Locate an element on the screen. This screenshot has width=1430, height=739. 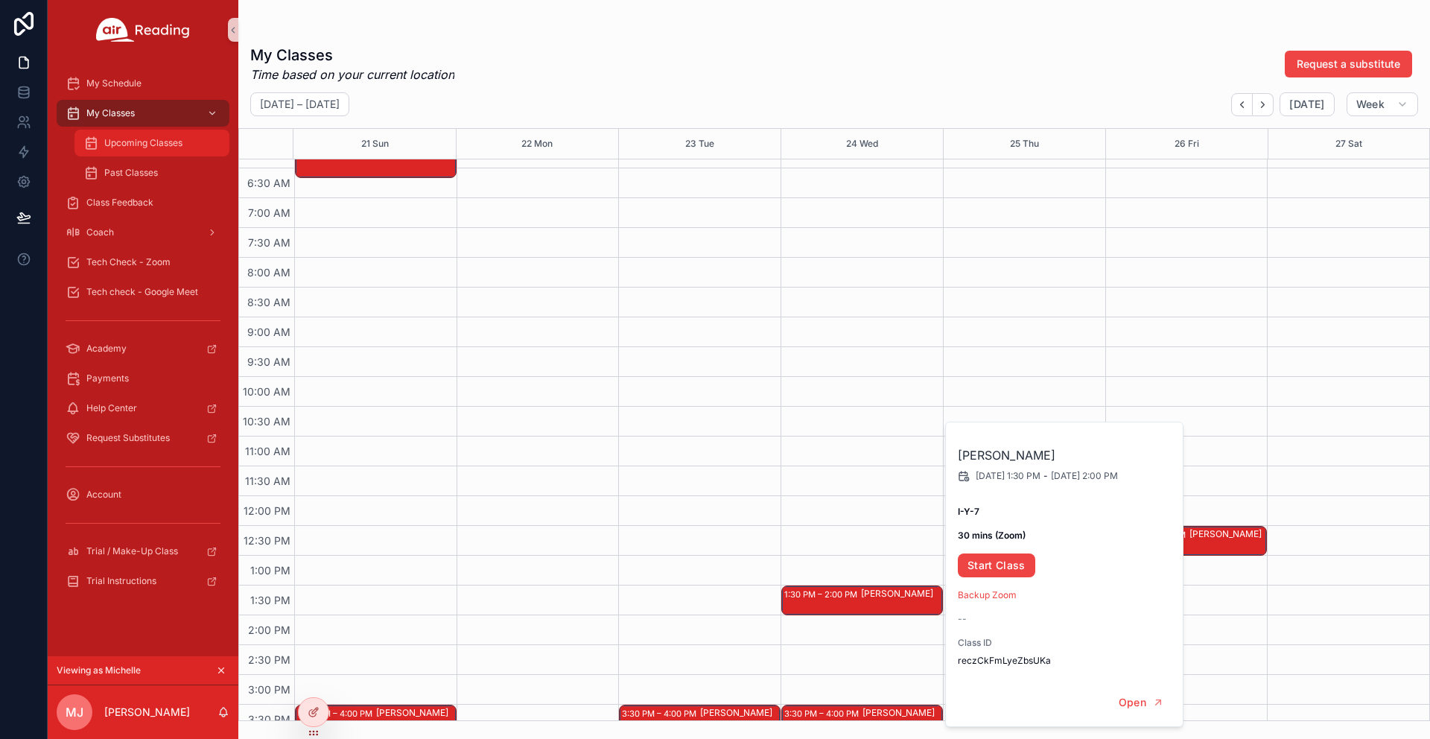
span: Past Classes is located at coordinates (131, 173).